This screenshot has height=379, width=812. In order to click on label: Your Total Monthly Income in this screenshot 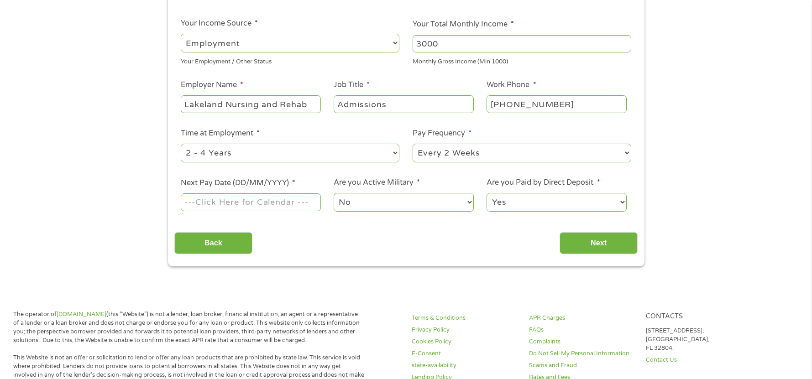, I will do `click(463, 24)`.